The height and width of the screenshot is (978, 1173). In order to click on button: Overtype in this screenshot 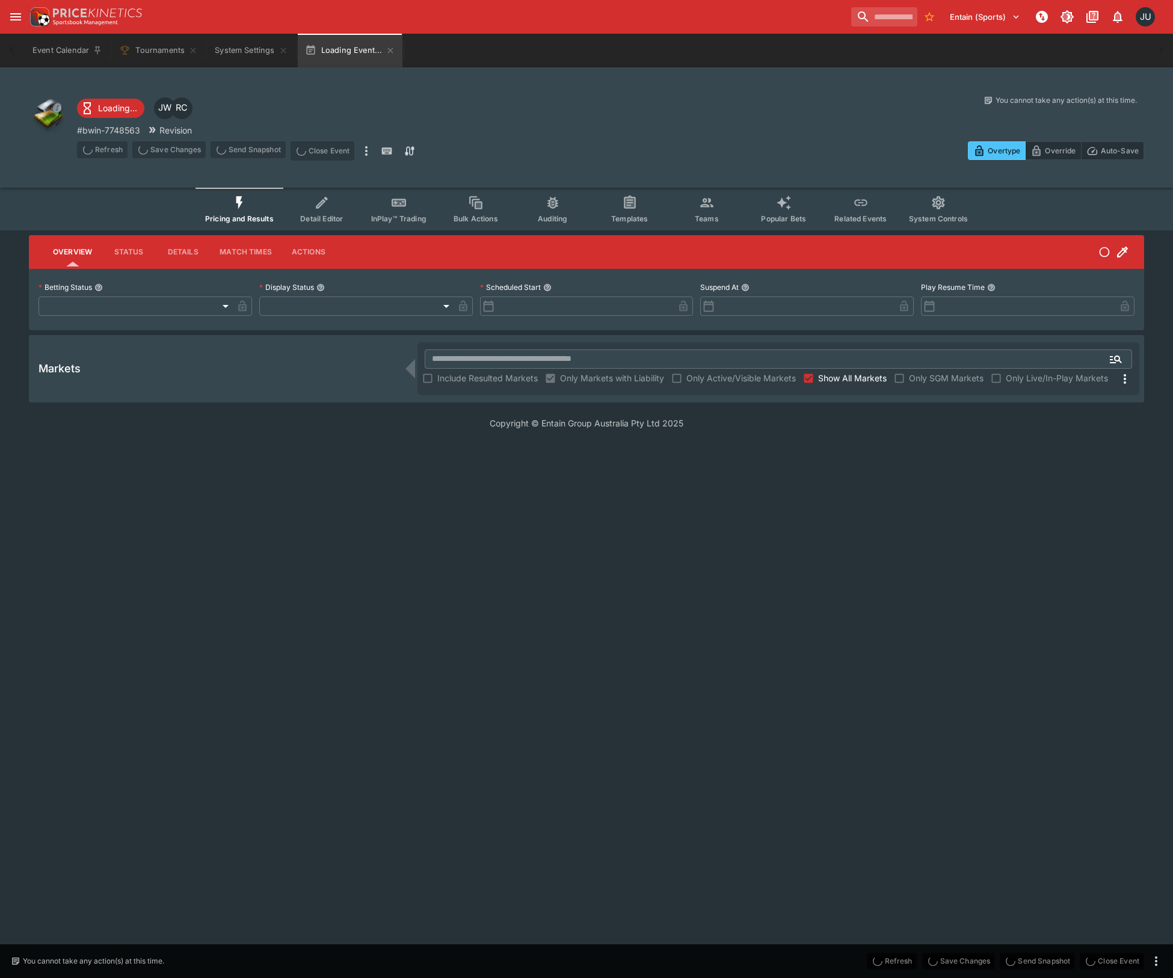, I will do `click(997, 150)`.